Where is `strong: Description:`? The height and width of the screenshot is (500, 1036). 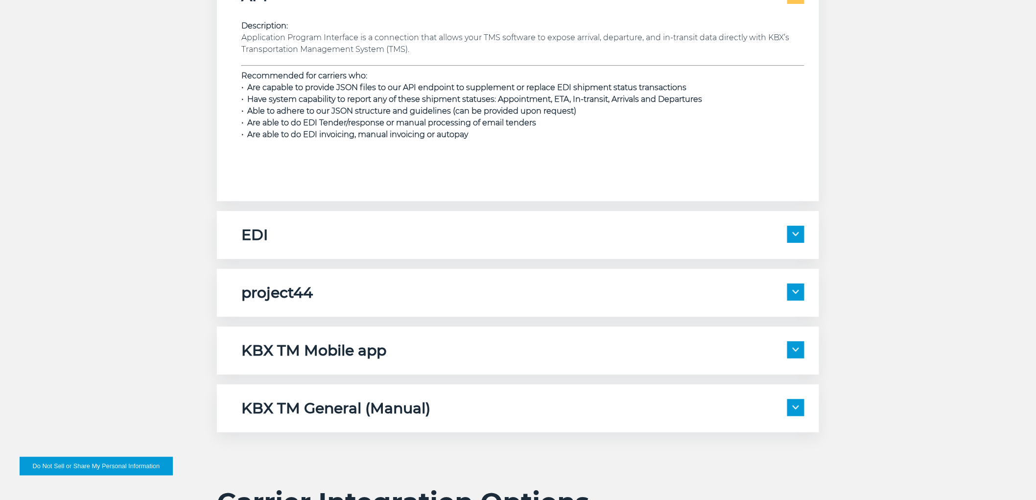
strong: Description: is located at coordinates (265, 25).